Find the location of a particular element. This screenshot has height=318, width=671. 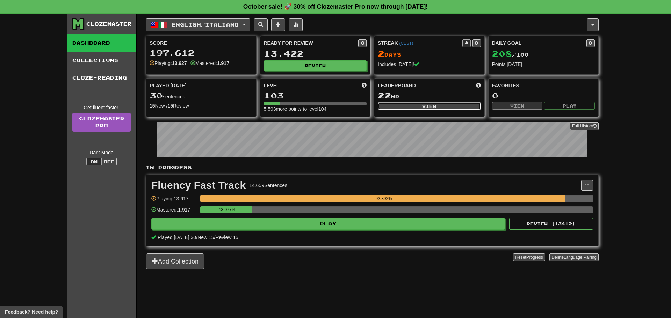

span: This week in points, UTC is located at coordinates (479, 86).